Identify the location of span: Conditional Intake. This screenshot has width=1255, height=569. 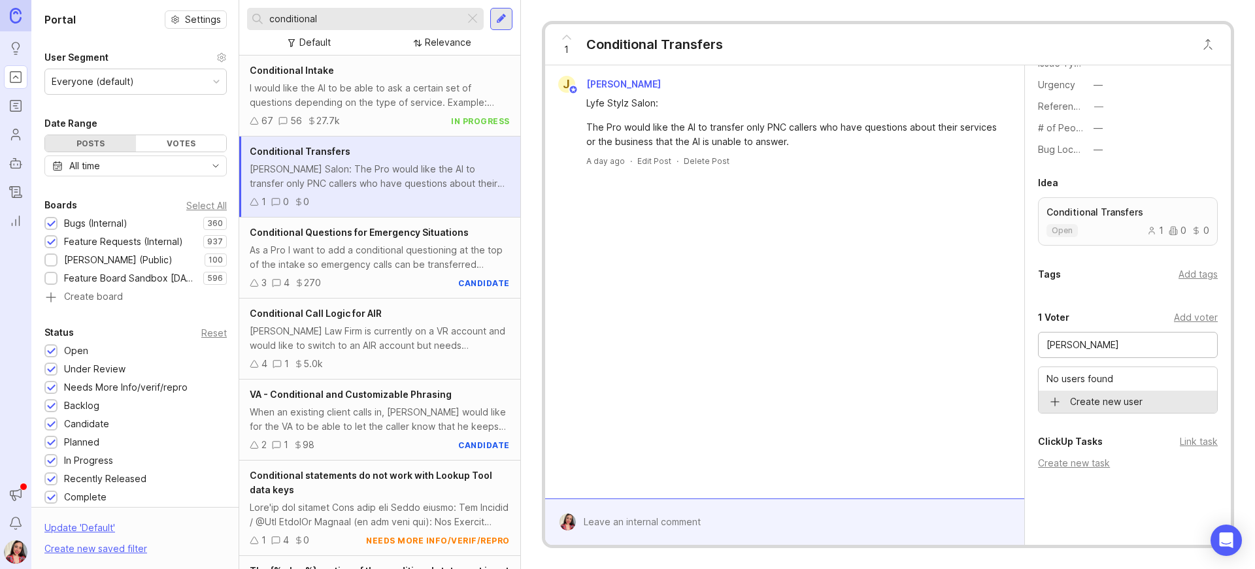
(292, 70).